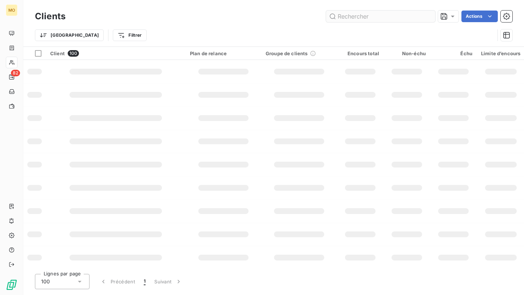 This screenshot has width=524, height=295. What do you see at coordinates (57, 53) in the screenshot?
I see `span: Client` at bounding box center [57, 53].